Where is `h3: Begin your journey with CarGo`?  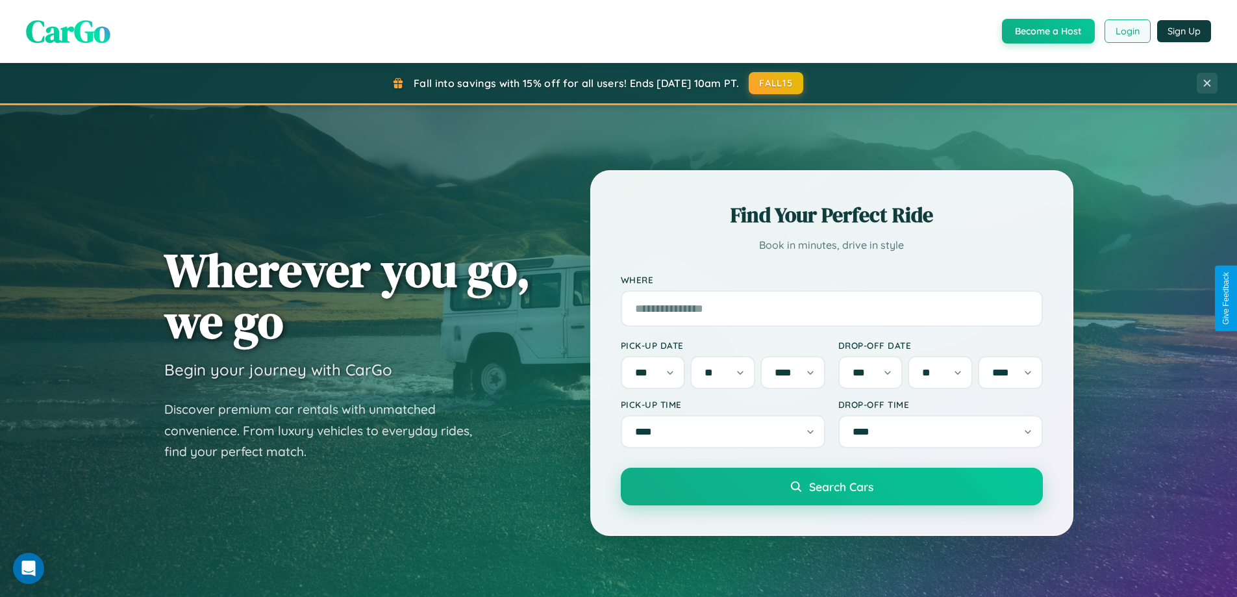 h3: Begin your journey with CarGo is located at coordinates (278, 370).